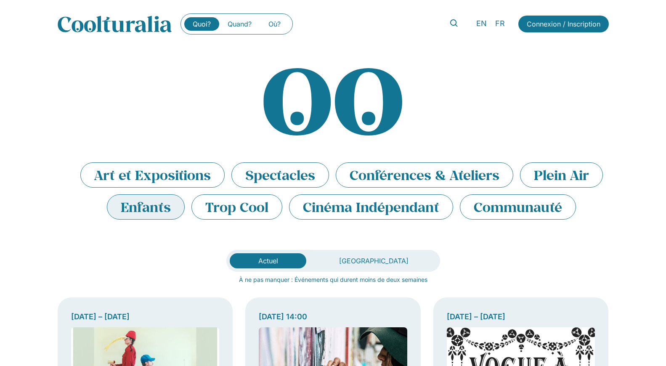  What do you see at coordinates (236, 24) in the screenshot?
I see `nav: Menu` at bounding box center [236, 24].